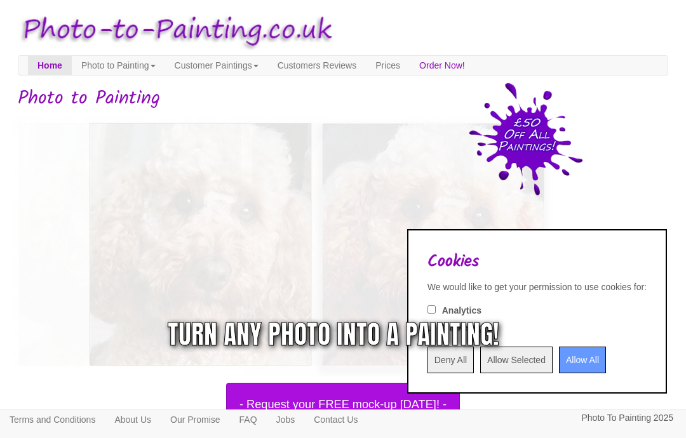 The height and width of the screenshot is (438, 686). What do you see at coordinates (248, 420) in the screenshot?
I see `a: FAQ` at bounding box center [248, 420].